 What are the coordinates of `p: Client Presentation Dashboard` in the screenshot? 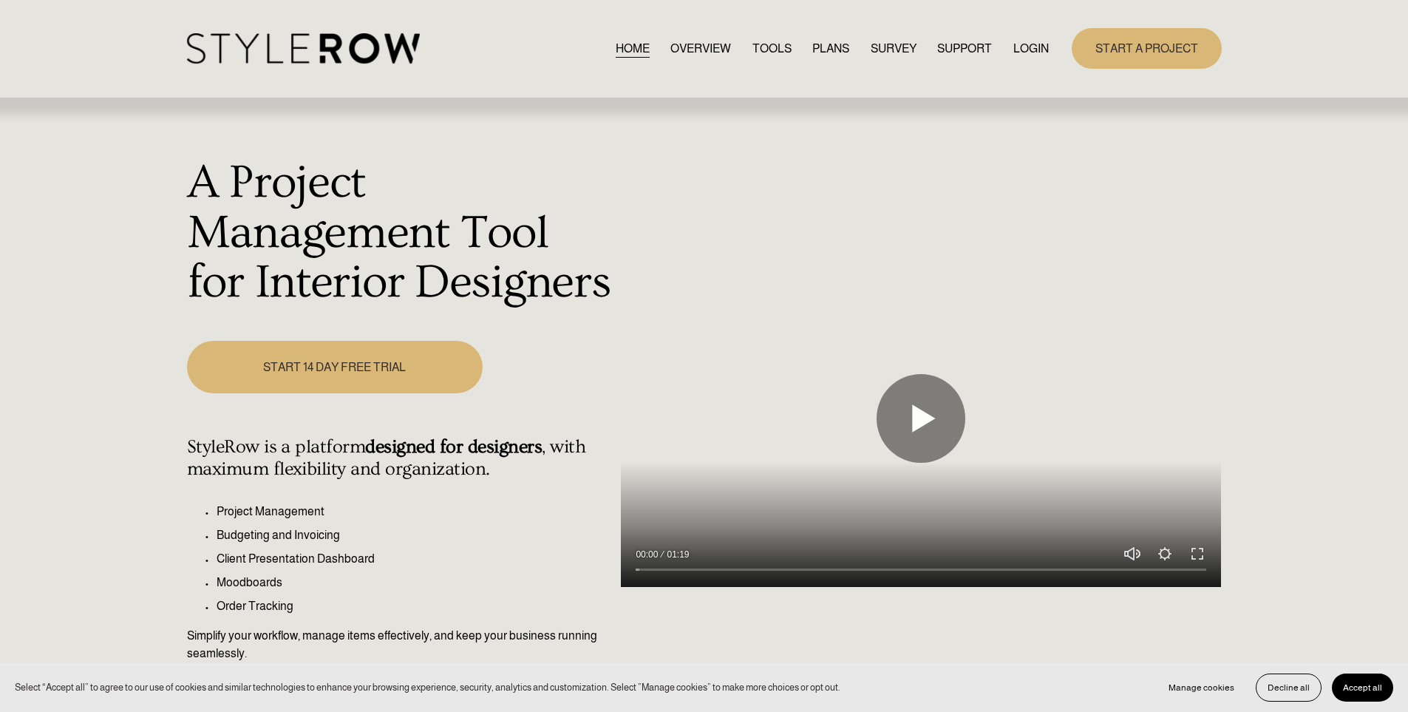 It's located at (415, 559).